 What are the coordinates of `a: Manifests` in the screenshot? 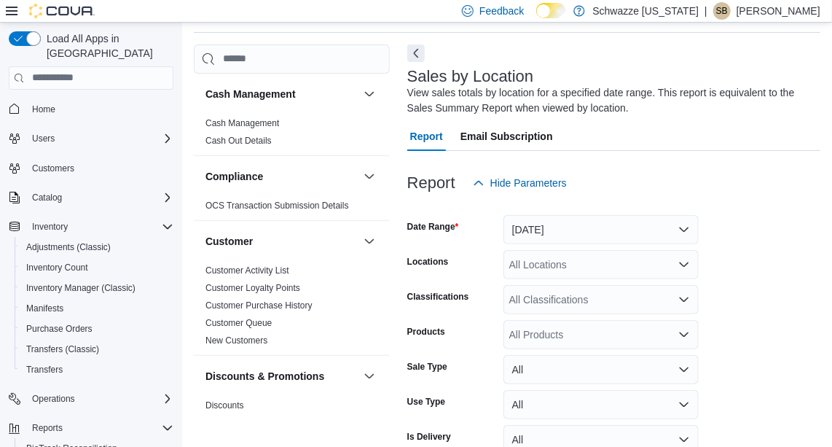 It's located at (44, 308).